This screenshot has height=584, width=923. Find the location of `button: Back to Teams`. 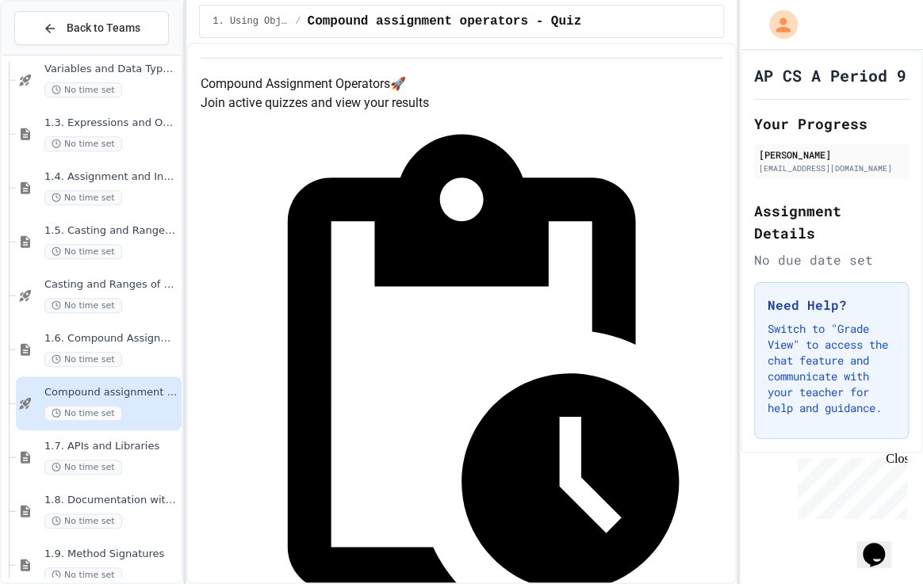

button: Back to Teams is located at coordinates (91, 28).